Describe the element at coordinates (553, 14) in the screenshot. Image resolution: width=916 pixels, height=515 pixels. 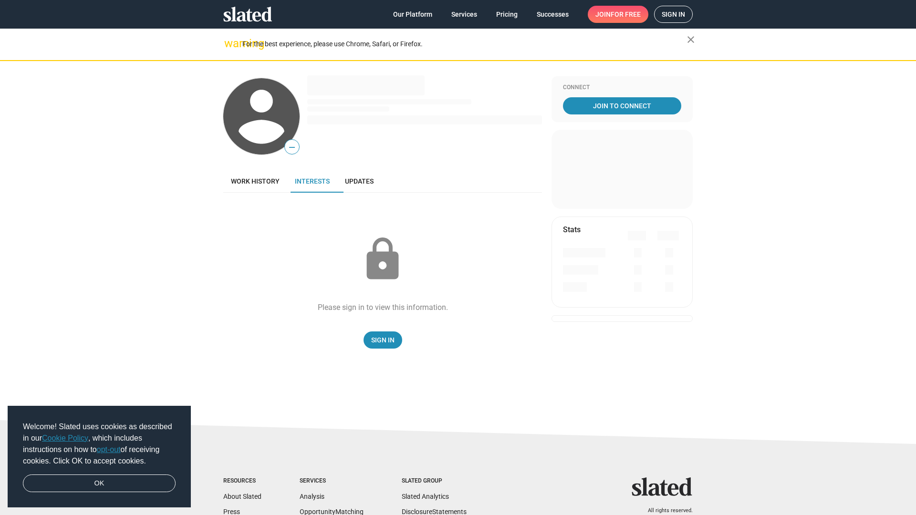
I see `span: Successes` at that location.